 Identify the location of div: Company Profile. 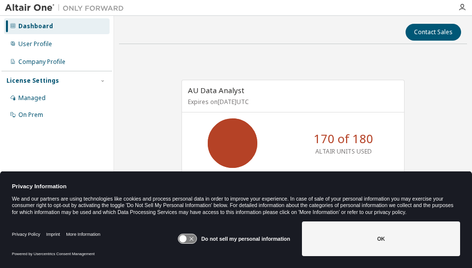
(42, 62).